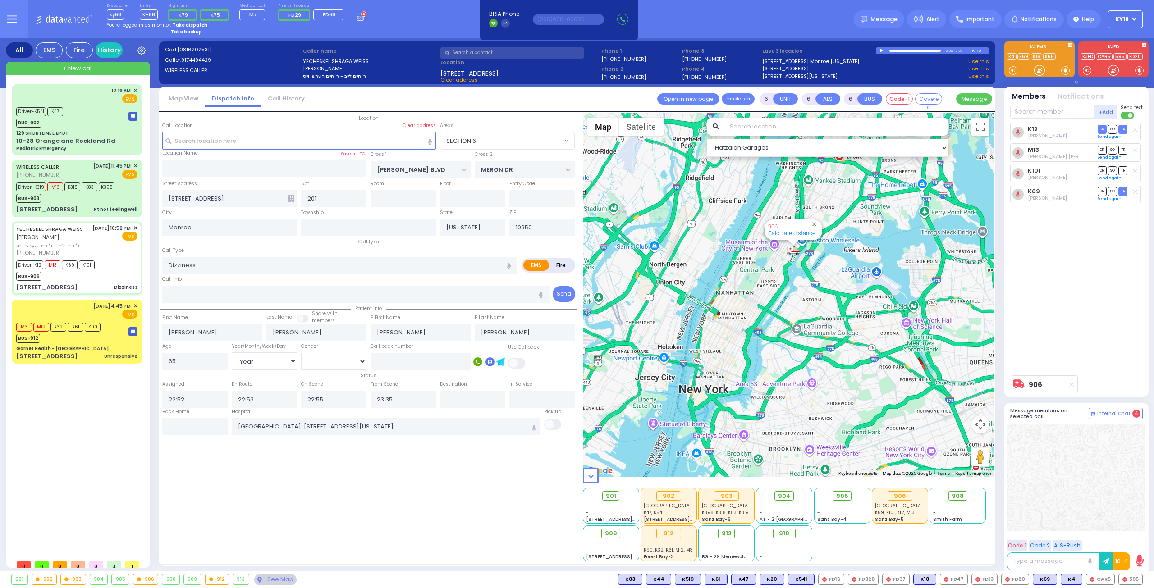  What do you see at coordinates (900, 99) in the screenshot?
I see `button: Code-1` at bounding box center [900, 99].